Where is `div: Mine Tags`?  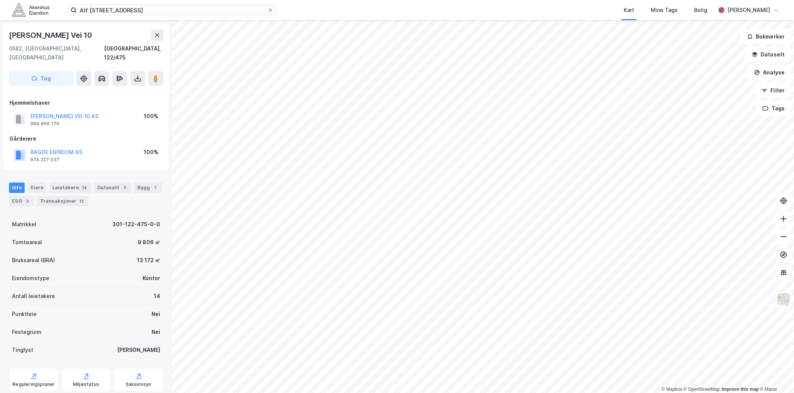
div: Mine Tags is located at coordinates (664, 10).